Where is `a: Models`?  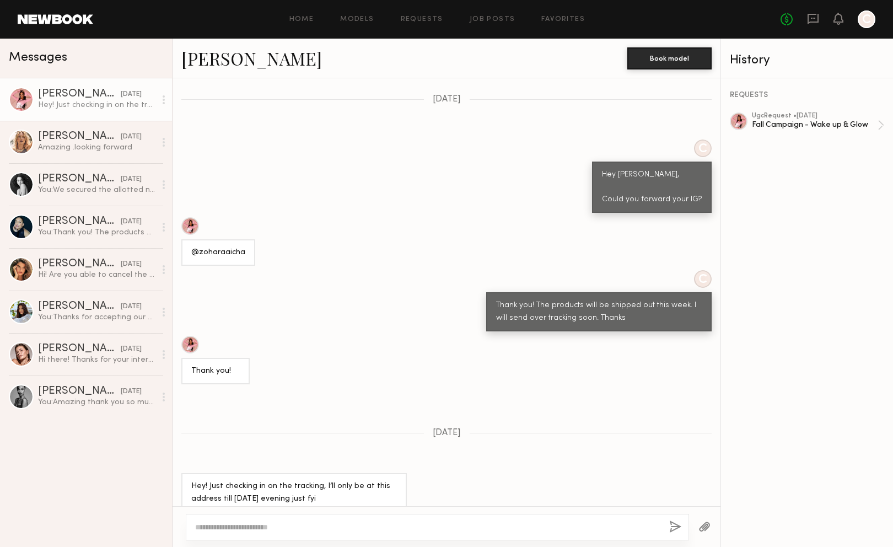 a: Models is located at coordinates (357, 19).